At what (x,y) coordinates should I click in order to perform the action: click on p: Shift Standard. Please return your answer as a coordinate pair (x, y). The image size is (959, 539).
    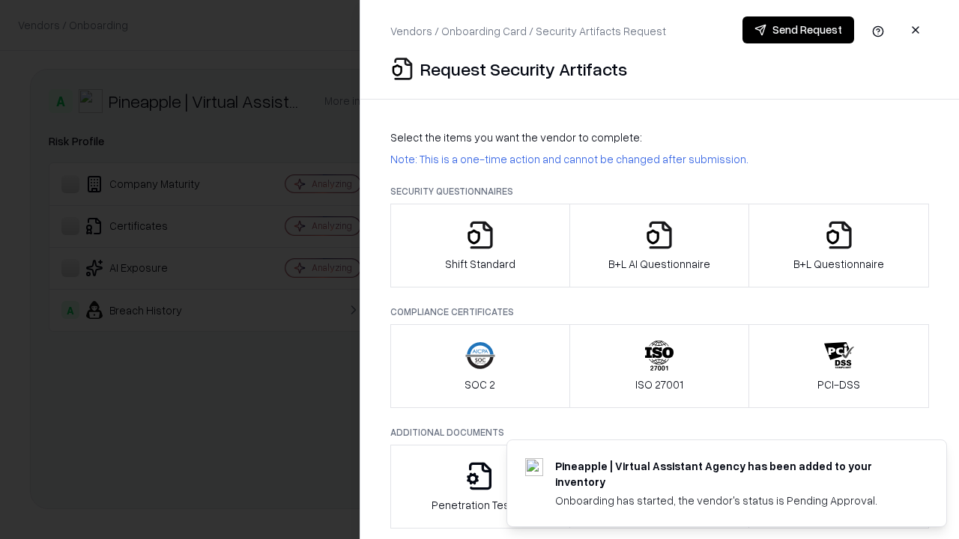
    Looking at the image, I should click on (480, 264).